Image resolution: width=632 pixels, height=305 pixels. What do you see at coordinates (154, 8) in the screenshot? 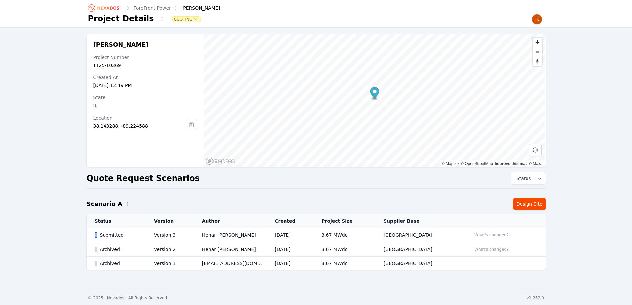
I see `nav: Breadcrumb` at bounding box center [154, 8].